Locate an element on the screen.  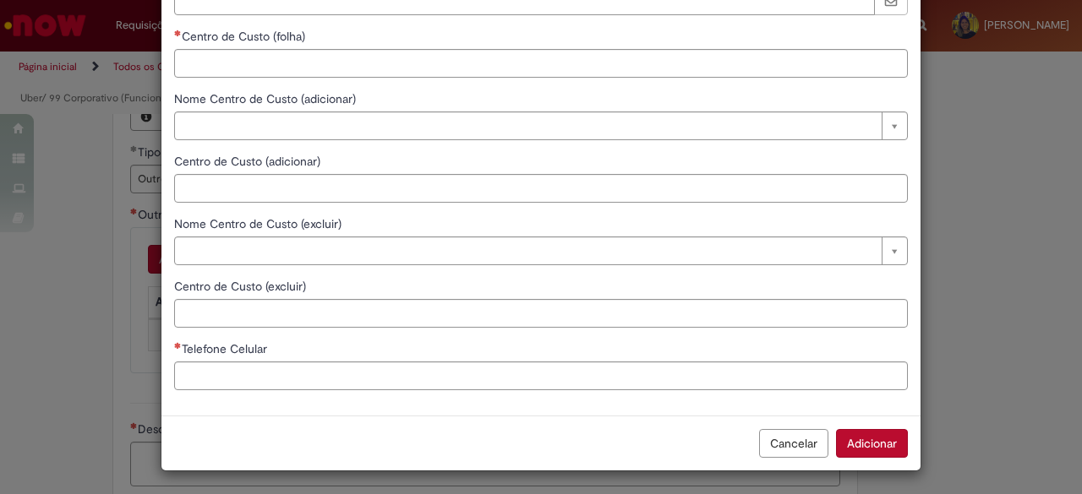
span: Centro de Custo (adicionar) is located at coordinates (248, 161).